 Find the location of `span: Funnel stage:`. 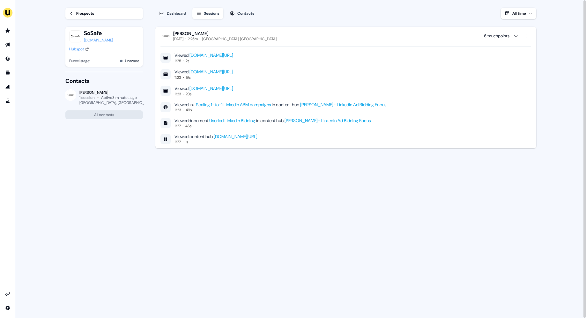

span: Funnel stage: is located at coordinates (79, 61).